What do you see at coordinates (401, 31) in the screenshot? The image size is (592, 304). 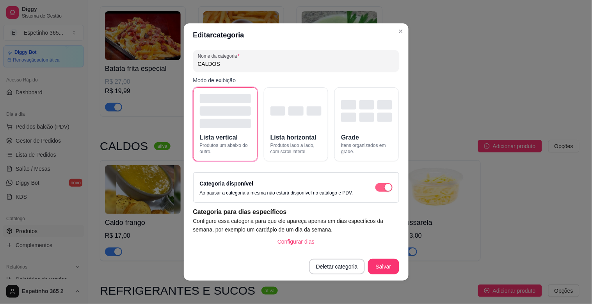 I see `button: Close` at bounding box center [401, 31].